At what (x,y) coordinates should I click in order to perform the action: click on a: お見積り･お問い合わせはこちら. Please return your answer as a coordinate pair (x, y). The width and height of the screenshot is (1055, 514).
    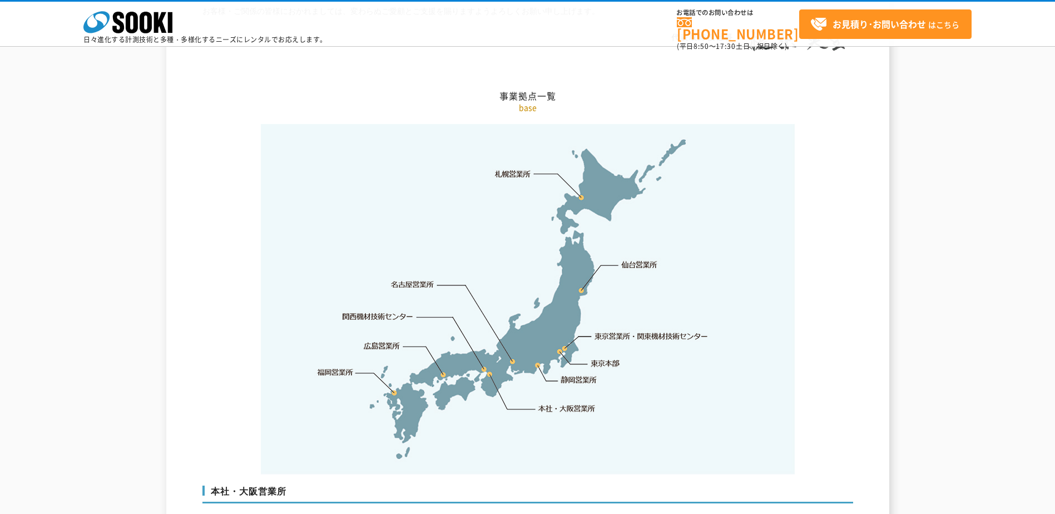
    Looking at the image, I should click on (885, 24).